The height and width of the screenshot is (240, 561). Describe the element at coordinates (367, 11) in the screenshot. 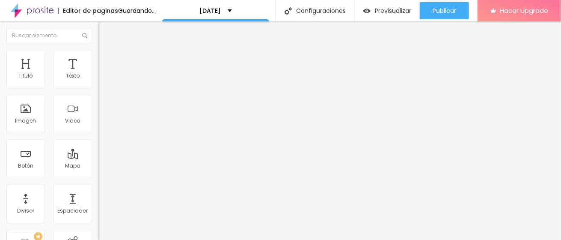

I see `img: view-1.svg` at that location.